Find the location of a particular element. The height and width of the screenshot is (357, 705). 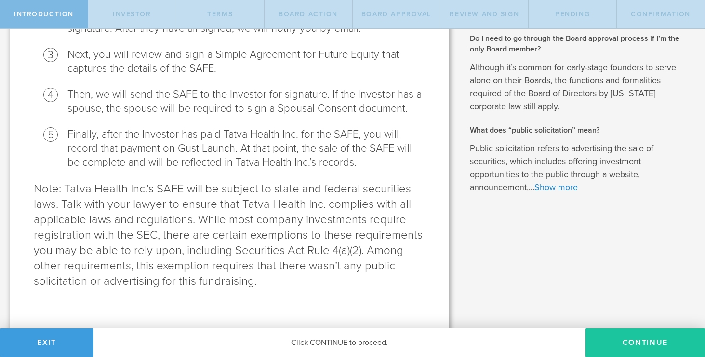

h2: What does “public solicitation” mean? is located at coordinates (580, 131).